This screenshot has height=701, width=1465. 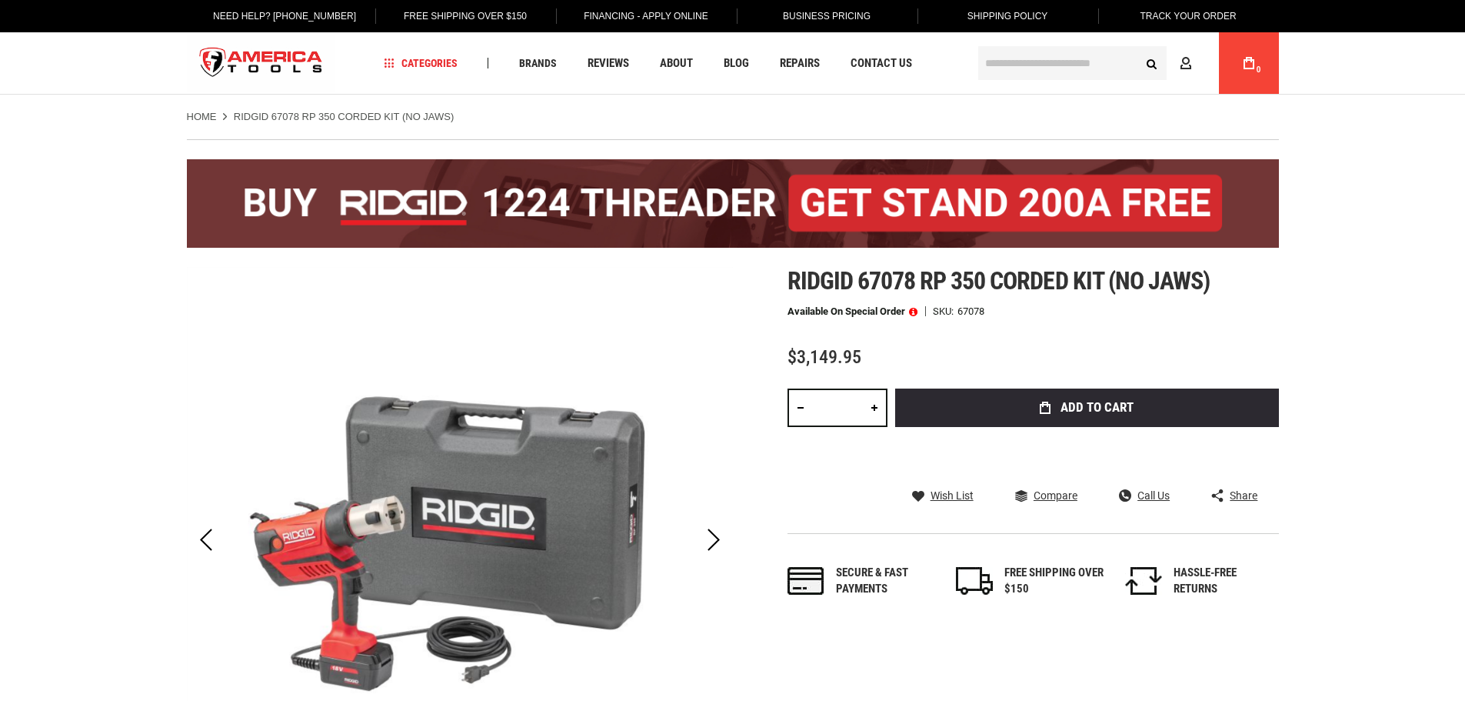 What do you see at coordinates (421, 63) in the screenshot?
I see `span: Categories` at bounding box center [421, 63].